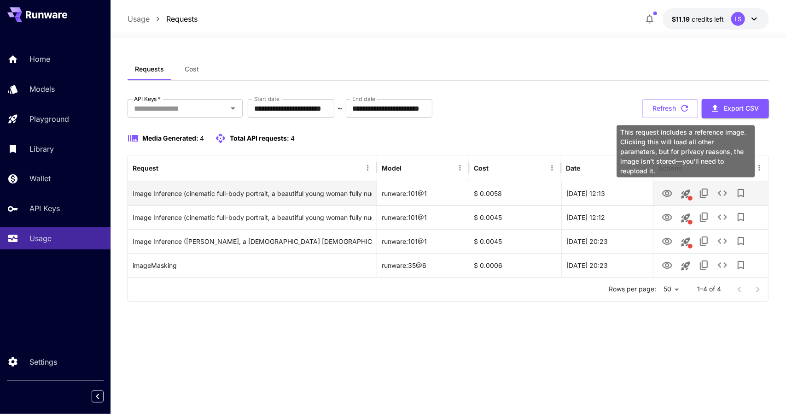 This screenshot has width=786, height=414. What do you see at coordinates (170, 138) in the screenshot?
I see `span: Media Generated:` at bounding box center [170, 138].